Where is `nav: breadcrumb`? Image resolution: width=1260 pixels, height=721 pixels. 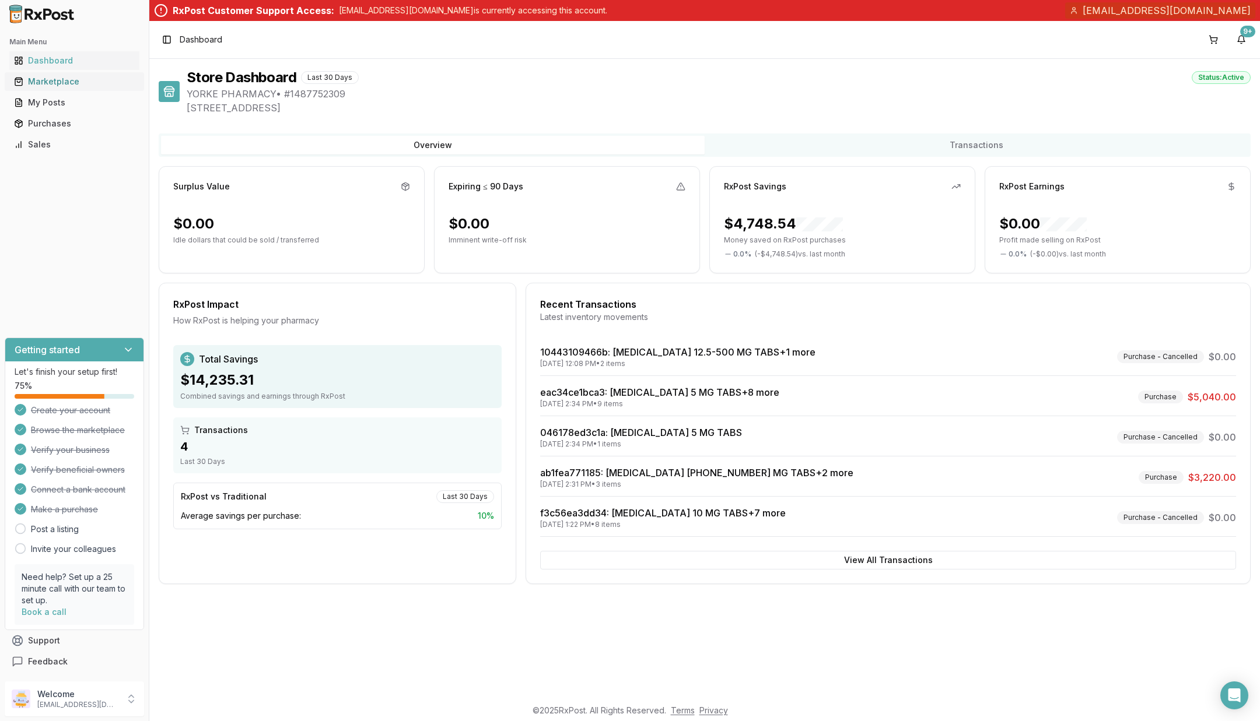 nav: breadcrumb is located at coordinates (201, 40).